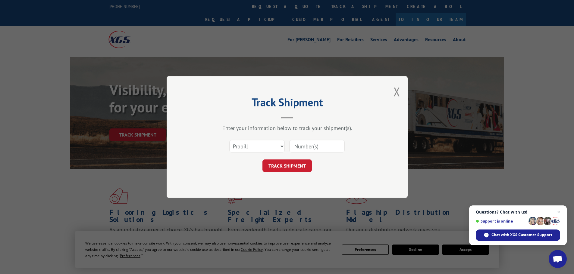 This screenshot has width=574, height=274. What do you see at coordinates (287, 104) in the screenshot?
I see `h2: Track Shipment` at bounding box center [287, 104].